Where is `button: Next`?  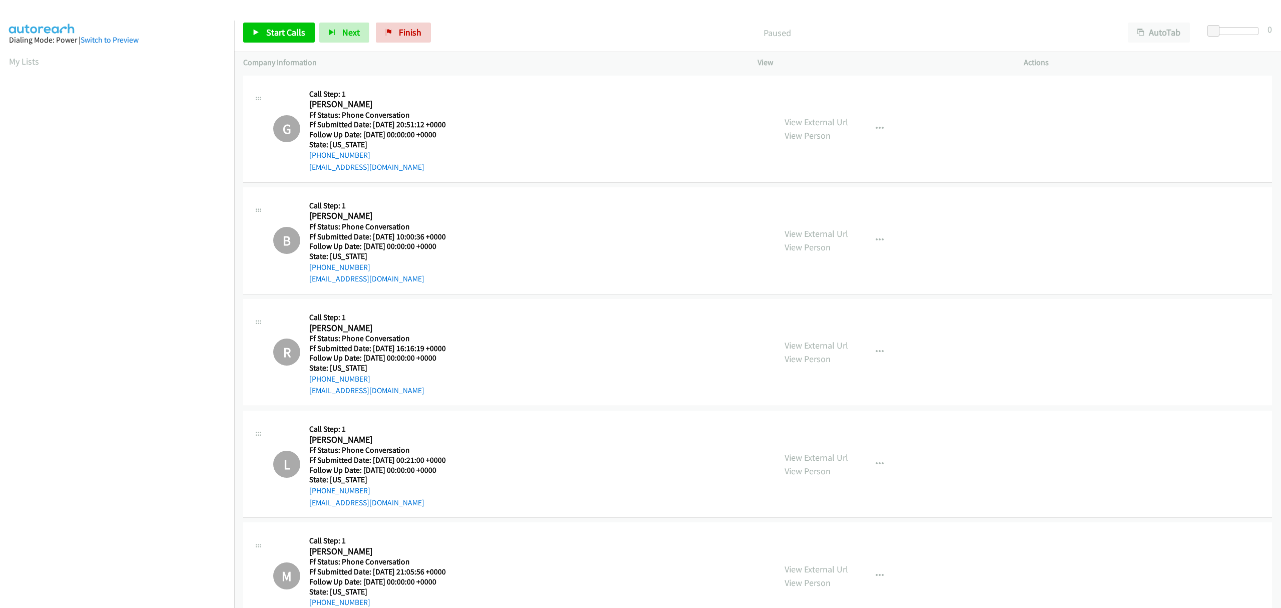 button: Next is located at coordinates (344, 33).